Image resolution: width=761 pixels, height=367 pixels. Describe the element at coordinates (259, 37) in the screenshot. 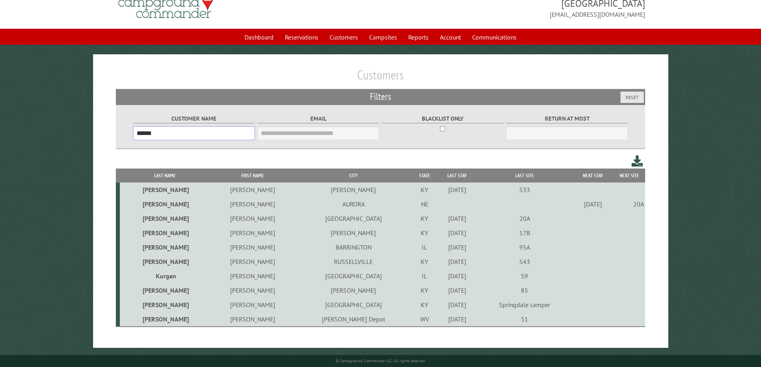

I see `a: Dashboard` at that location.